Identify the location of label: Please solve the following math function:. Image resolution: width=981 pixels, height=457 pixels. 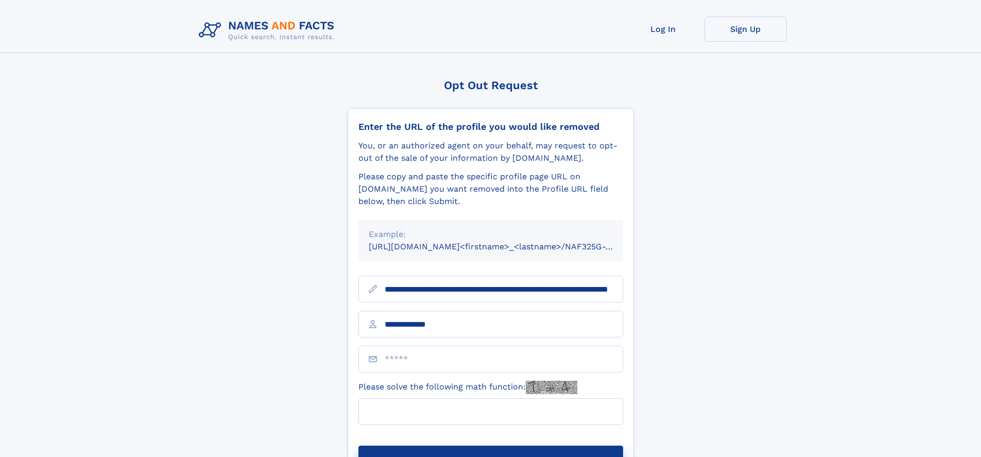
(467, 387).